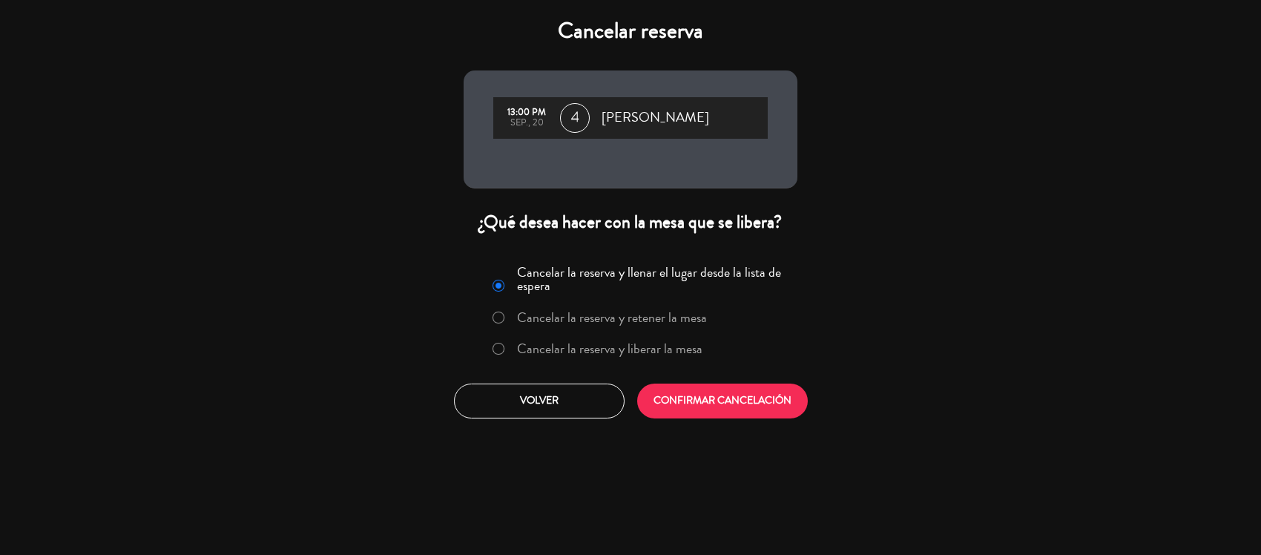 Image resolution: width=1261 pixels, height=555 pixels. What do you see at coordinates (653, 279) in the screenshot?
I see `label: Cancelar la reserva y llenar el lugar desde la lista de espera` at bounding box center [653, 279].